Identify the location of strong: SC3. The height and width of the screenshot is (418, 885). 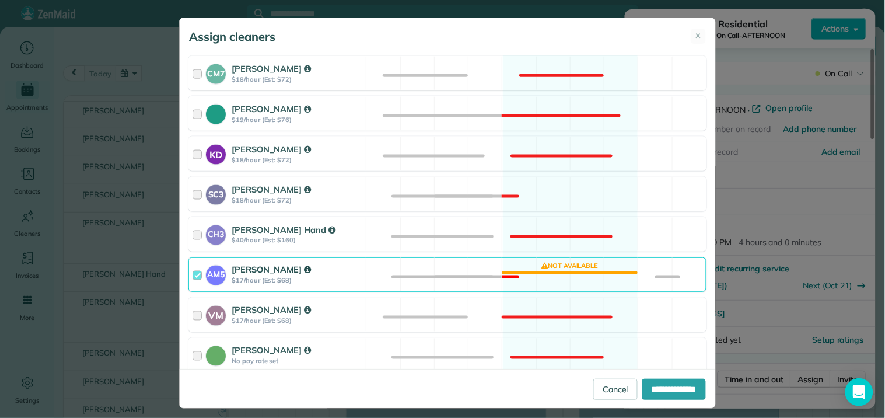
(216, 193).